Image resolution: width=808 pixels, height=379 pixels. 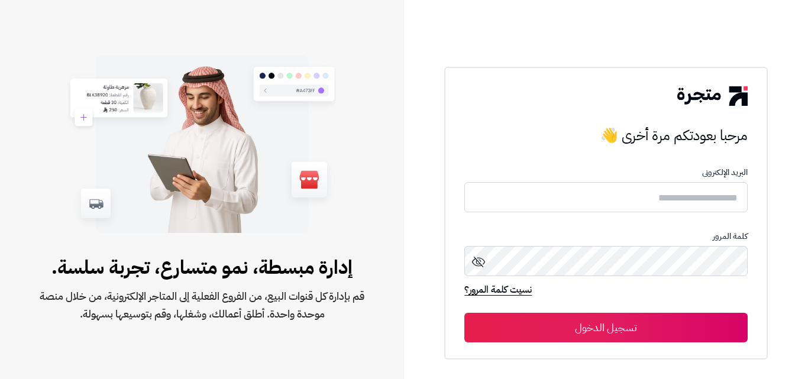 I want to click on span: إدارة مبسطة، نمو متسارع، تجربة سلسة., so click(x=202, y=267).